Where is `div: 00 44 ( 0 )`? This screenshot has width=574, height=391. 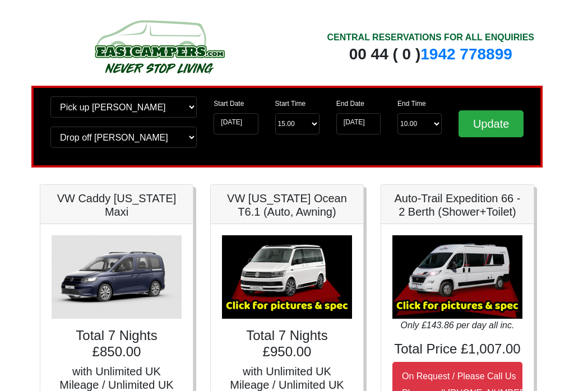 div: 00 44 ( 0 ) is located at coordinates (430, 54).